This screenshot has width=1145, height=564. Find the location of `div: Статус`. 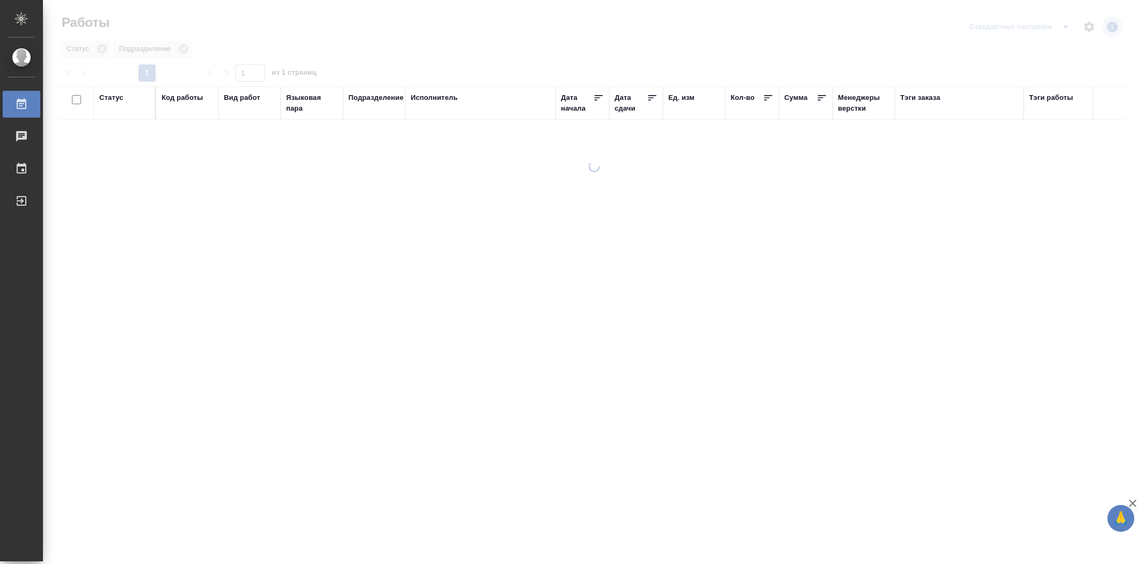

div: Статус is located at coordinates (111, 98).